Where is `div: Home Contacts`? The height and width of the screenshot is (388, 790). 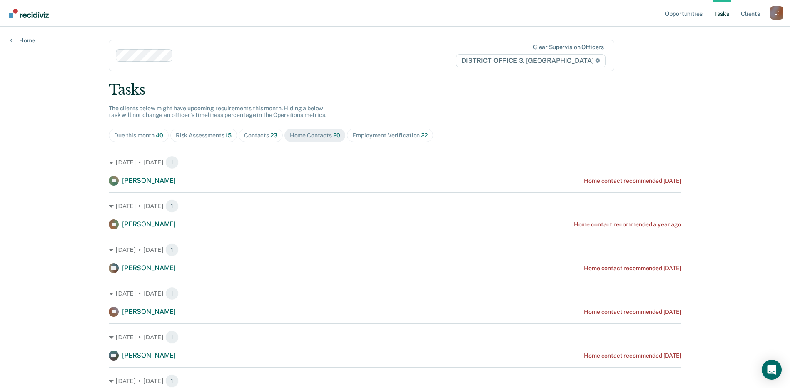
div: Home Contacts is located at coordinates (315, 135).